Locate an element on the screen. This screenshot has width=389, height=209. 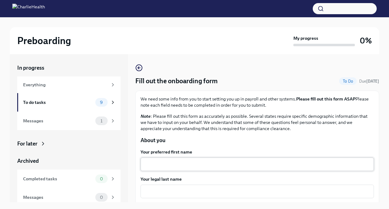
a: Everything is located at coordinates (69, 85).